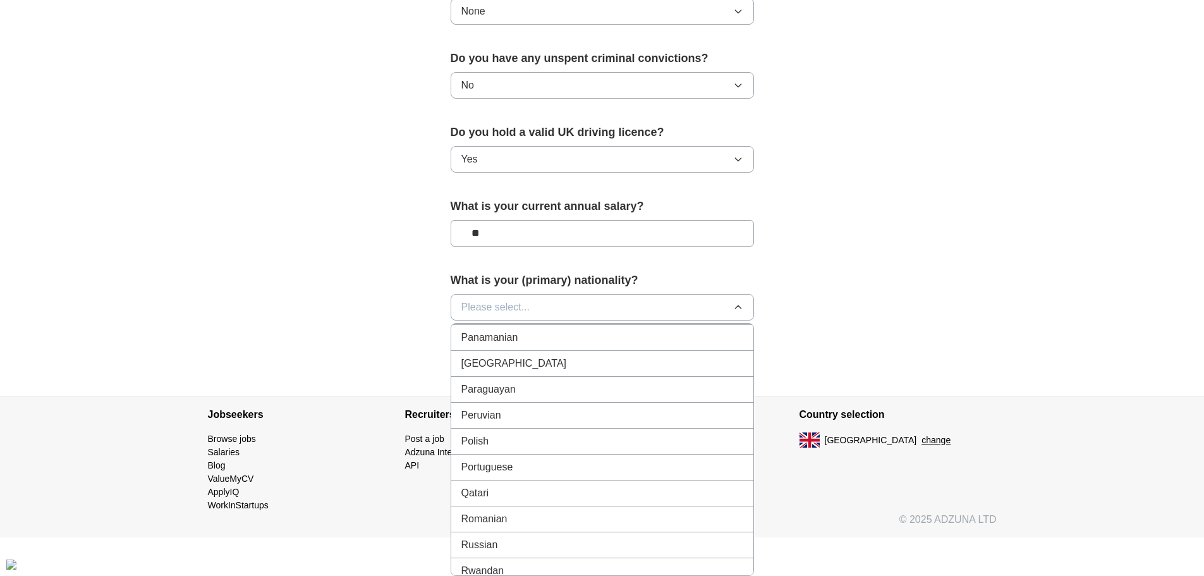 This screenshot has height=576, width=1204. What do you see at coordinates (481, 415) in the screenshot?
I see `span: Peruvian` at bounding box center [481, 415].